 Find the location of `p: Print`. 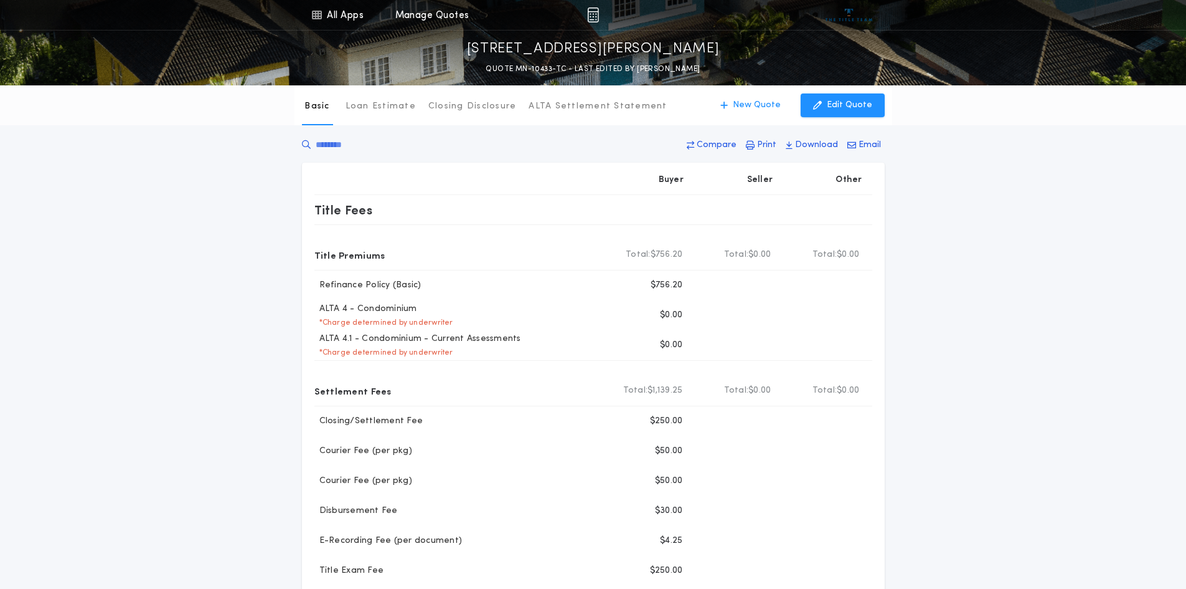

p: Print is located at coordinates (767, 145).